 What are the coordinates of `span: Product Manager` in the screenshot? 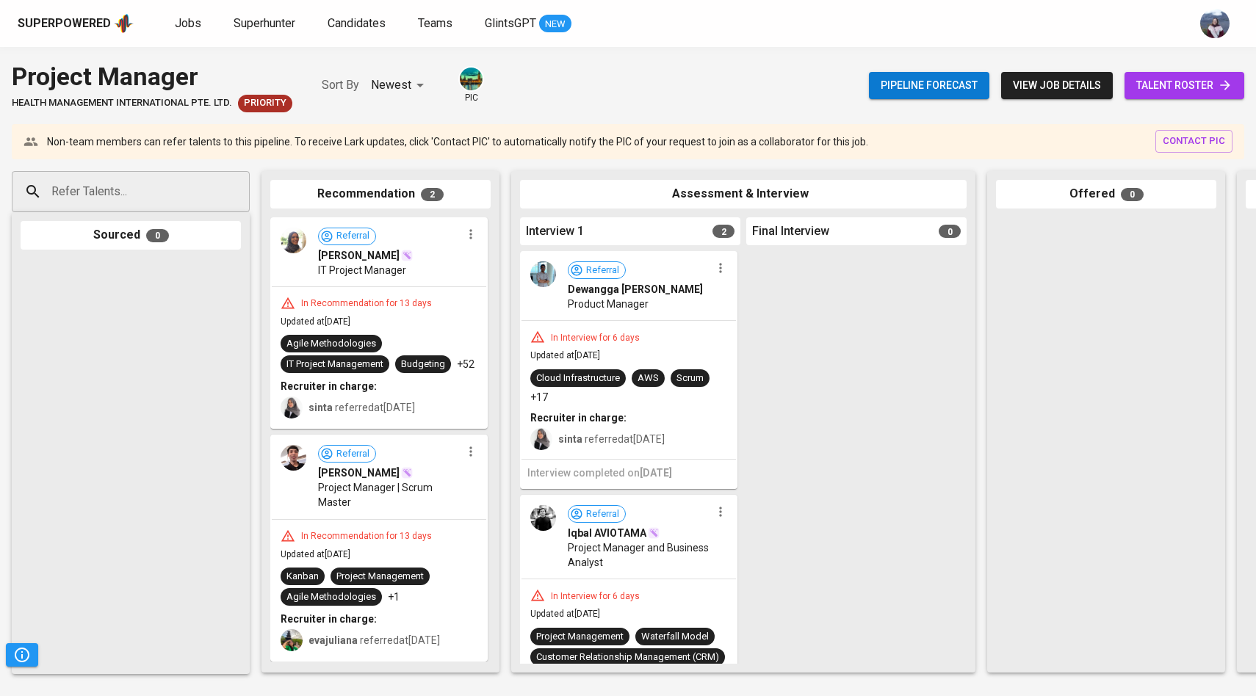 It's located at (608, 304).